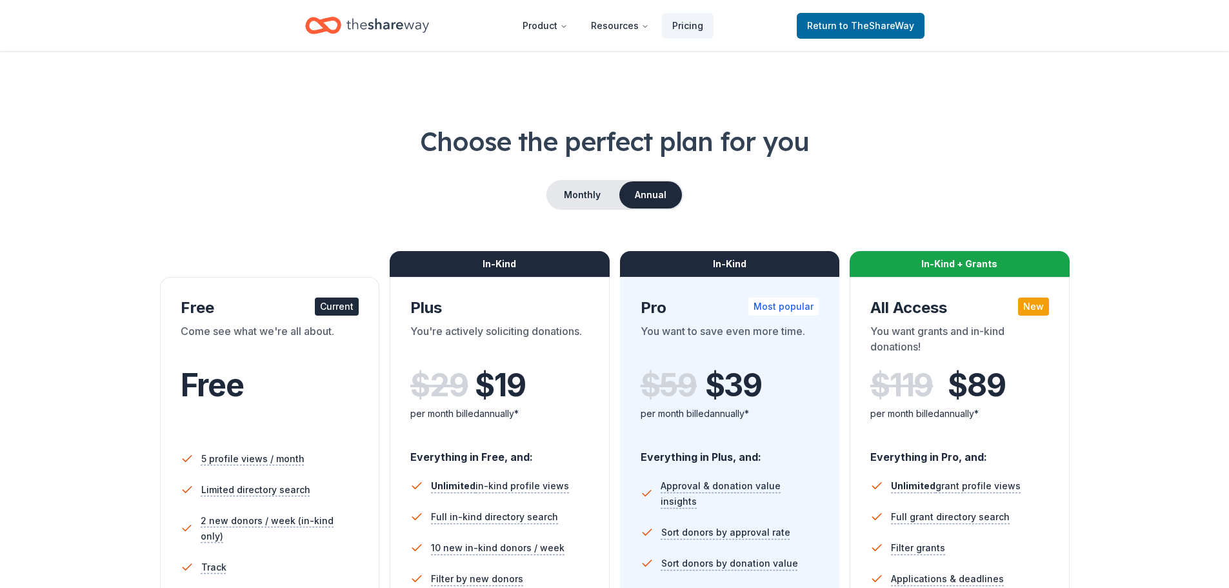  I want to click on h1: Choose the perfect plan for you, so click(614, 141).